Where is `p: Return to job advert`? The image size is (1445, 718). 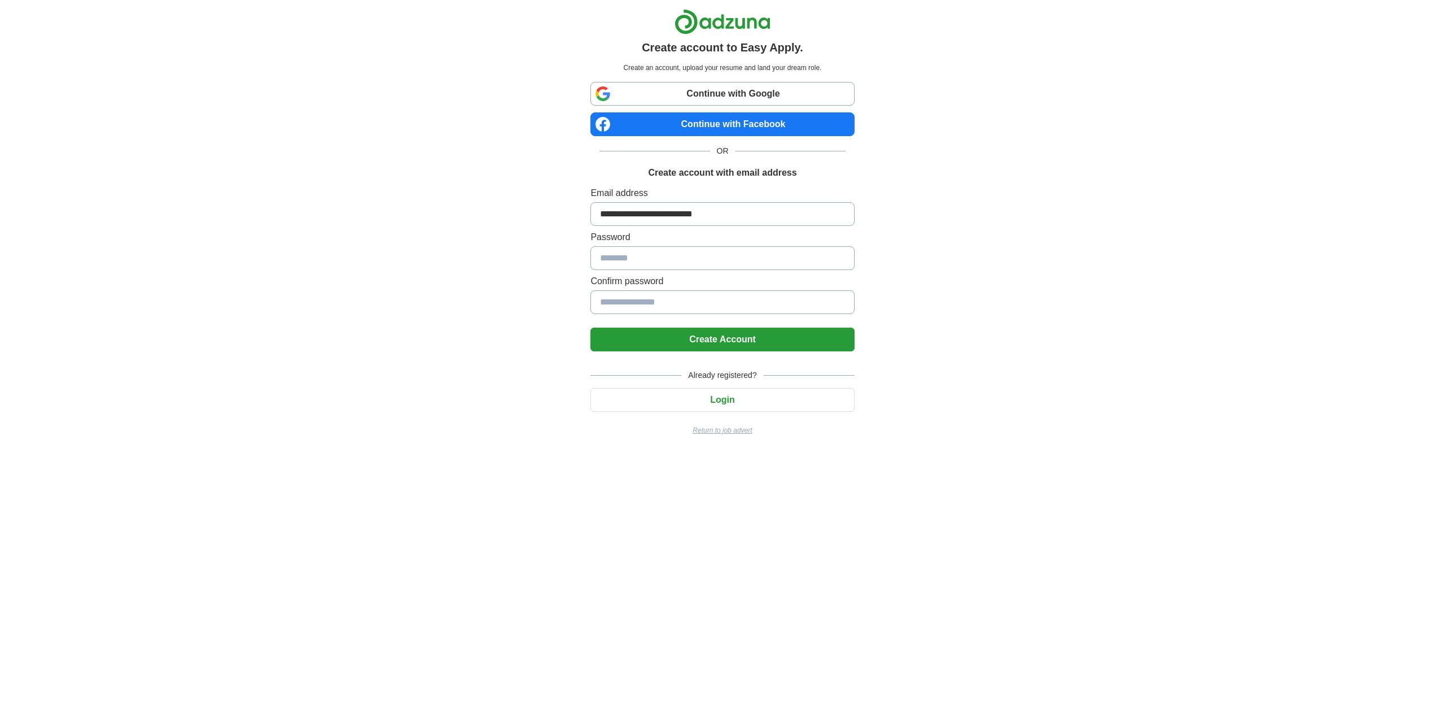
p: Return to job advert is located at coordinates (722, 430).